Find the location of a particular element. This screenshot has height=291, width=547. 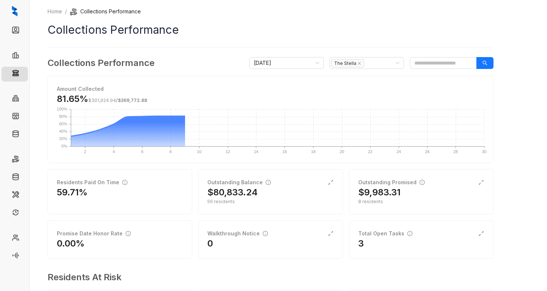

span: September 2025 is located at coordinates (286, 63).